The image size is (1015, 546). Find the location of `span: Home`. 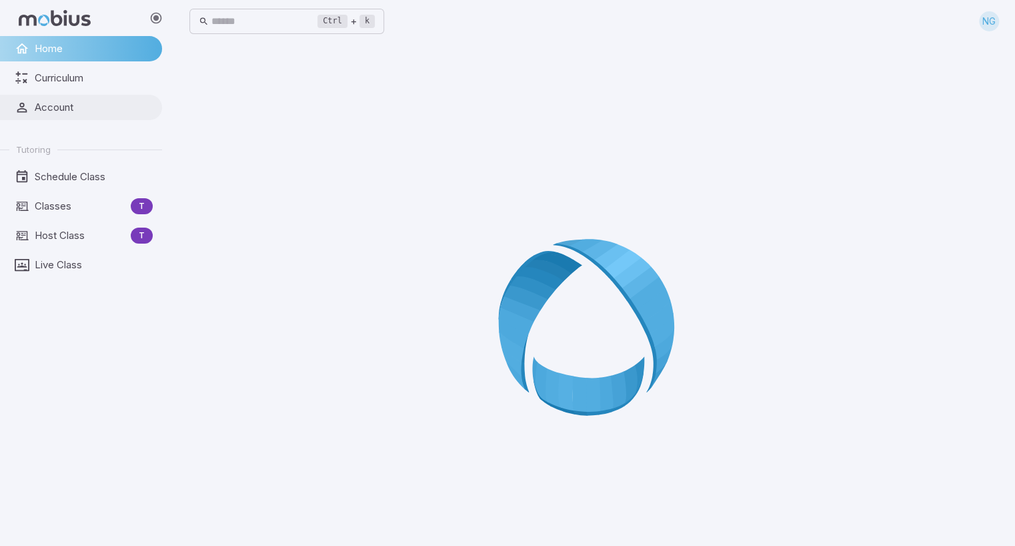

span: Home is located at coordinates (93, 49).